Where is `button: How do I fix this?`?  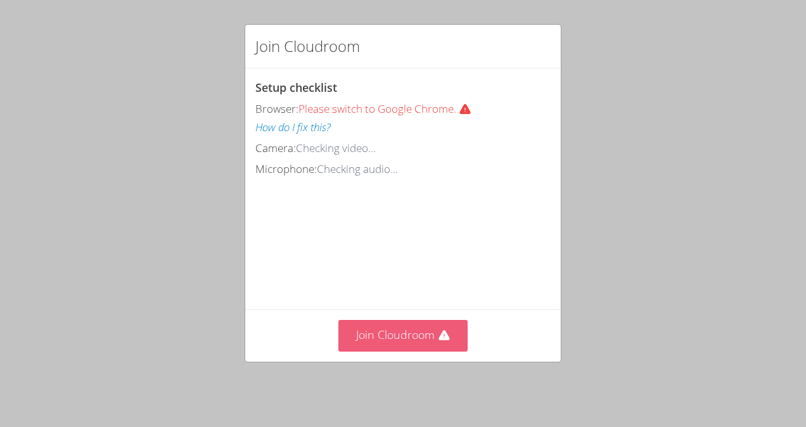 button: How do I fix this? is located at coordinates (293, 127).